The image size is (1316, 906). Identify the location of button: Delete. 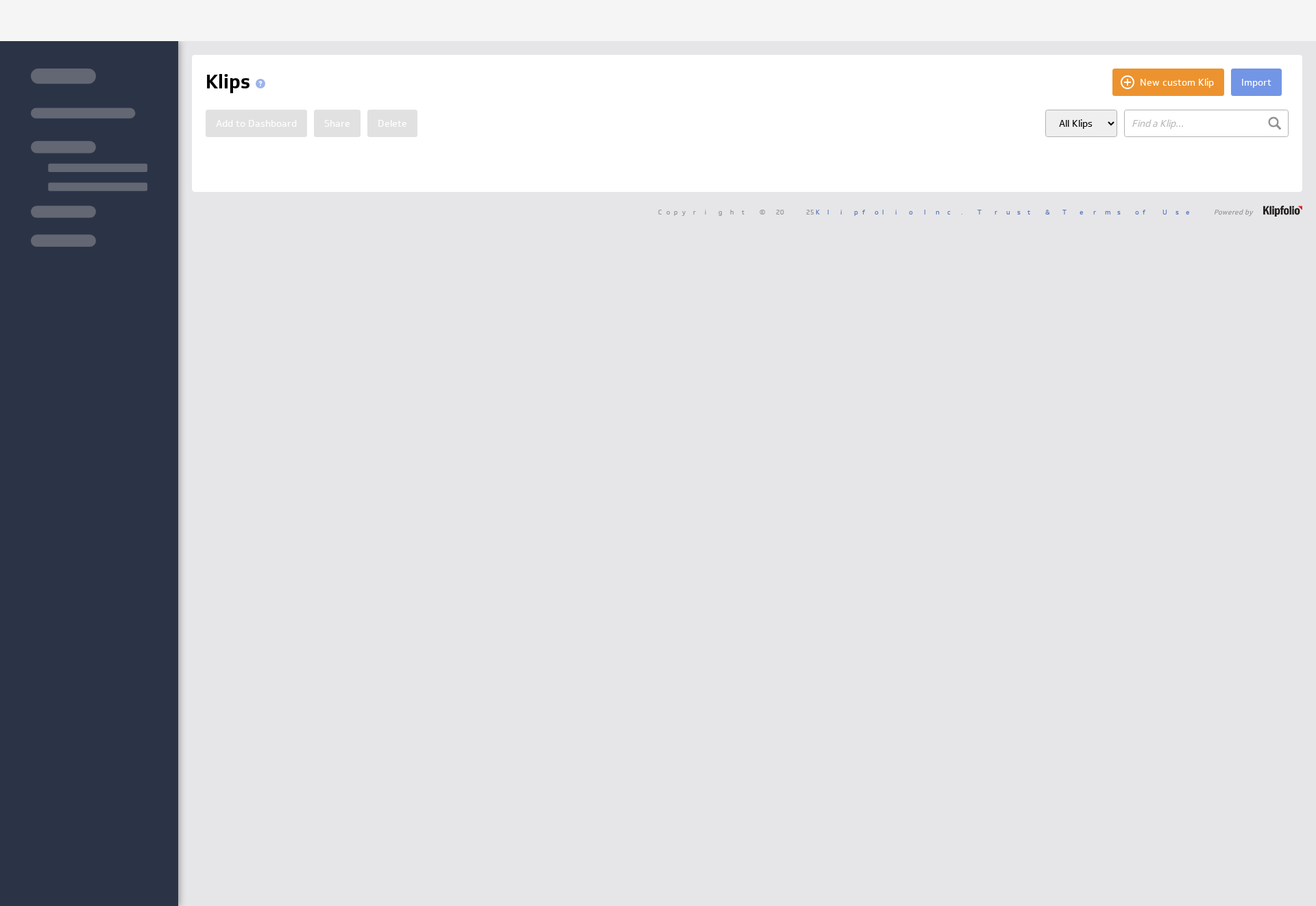
(392, 123).